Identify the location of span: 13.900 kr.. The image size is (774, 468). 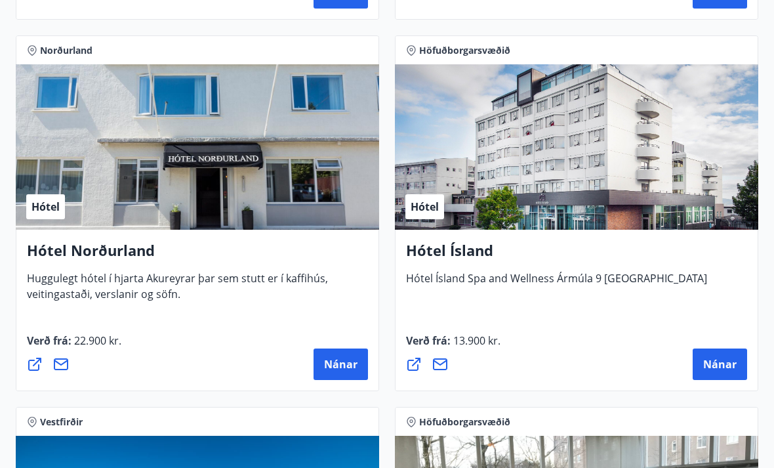
(476, 341).